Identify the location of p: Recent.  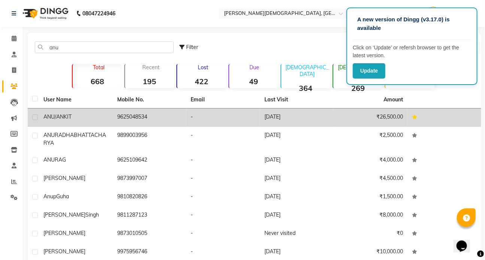
(151, 67).